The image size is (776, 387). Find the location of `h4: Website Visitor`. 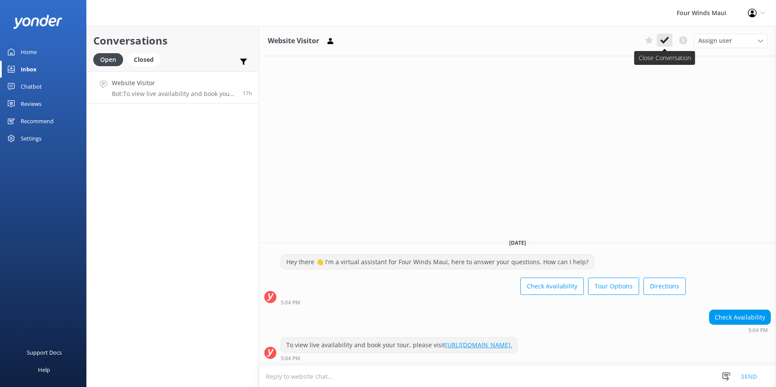

h4: Website Visitor is located at coordinates (174, 83).